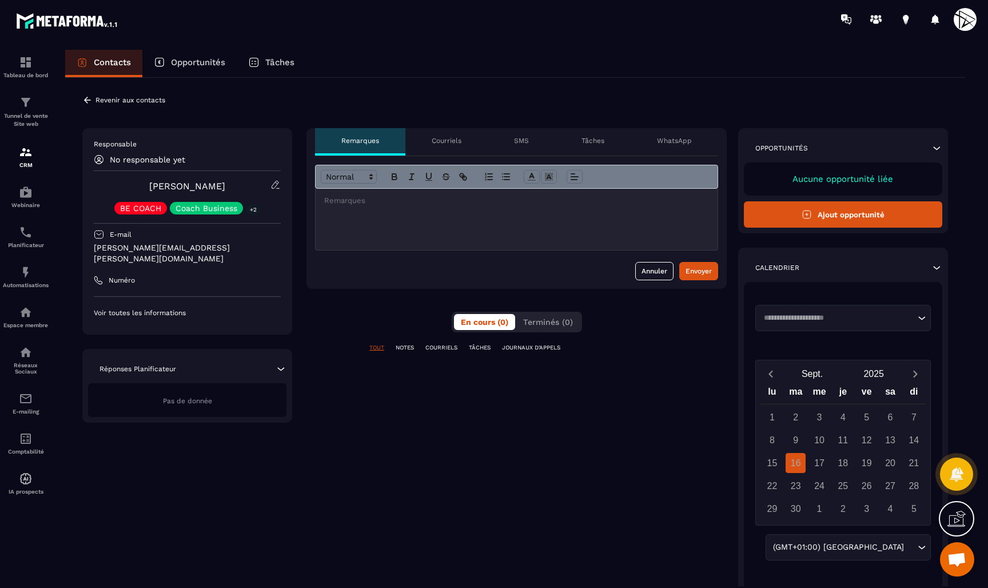 This screenshot has height=588, width=988. Describe the element at coordinates (198, 62) in the screenshot. I see `p: Opportunités` at that location.